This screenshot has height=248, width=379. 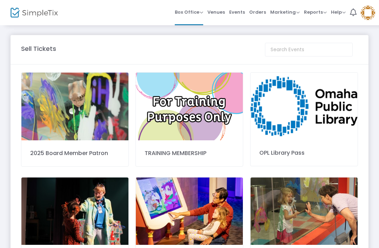 I want to click on span: Marketing, so click(x=285, y=12).